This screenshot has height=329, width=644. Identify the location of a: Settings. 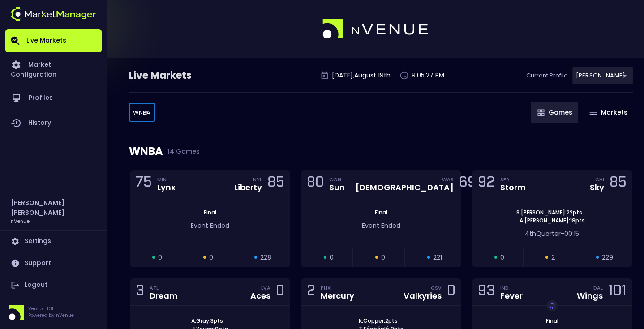
(53, 241).